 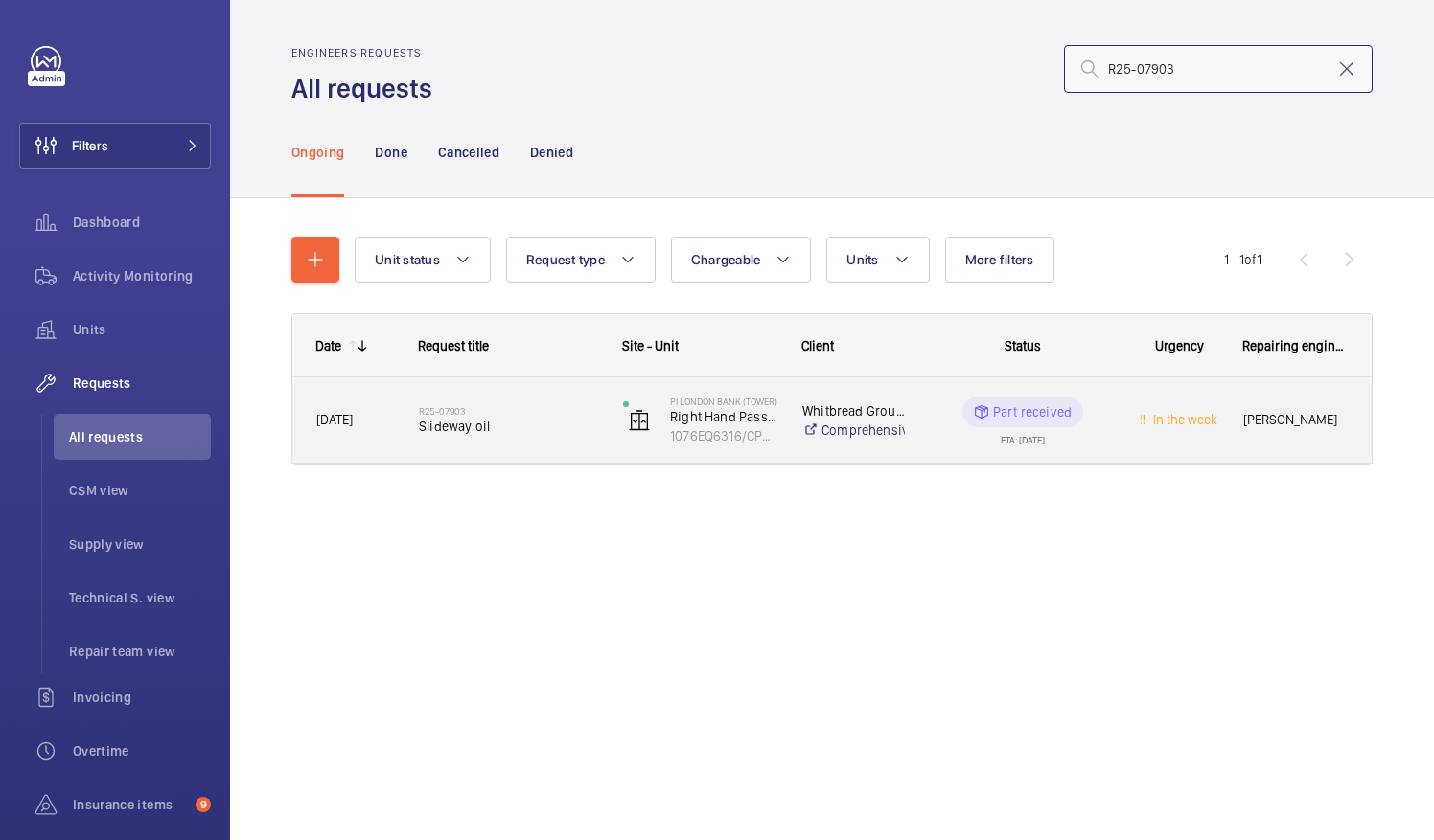 What do you see at coordinates (142, 751) in the screenshot?
I see `span: Overtime` at bounding box center [142, 751].